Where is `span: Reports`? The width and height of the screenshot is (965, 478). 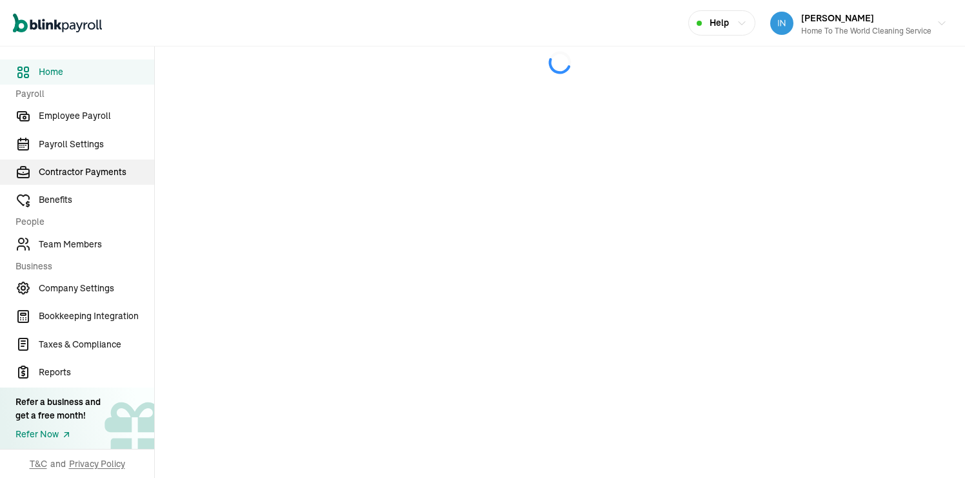 span: Reports is located at coordinates (96, 372).